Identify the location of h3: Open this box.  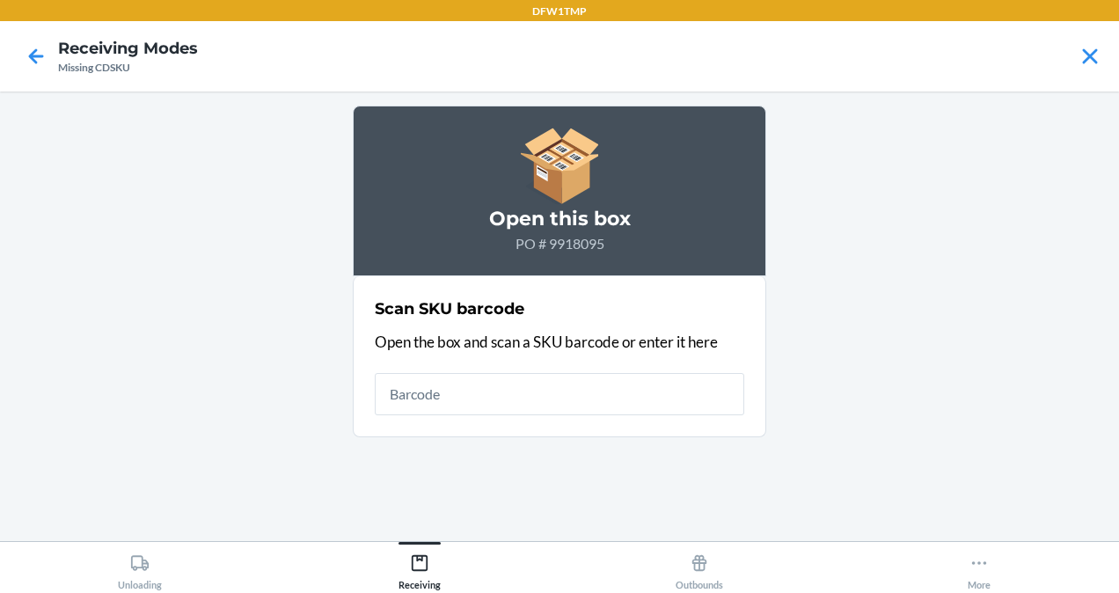
(560, 219).